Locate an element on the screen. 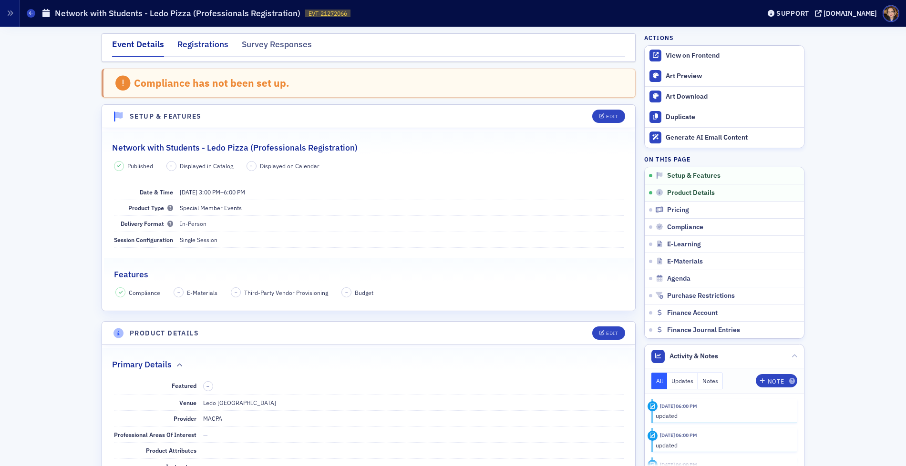 This screenshot has height=466, width=906. span: Published is located at coordinates (140, 166).